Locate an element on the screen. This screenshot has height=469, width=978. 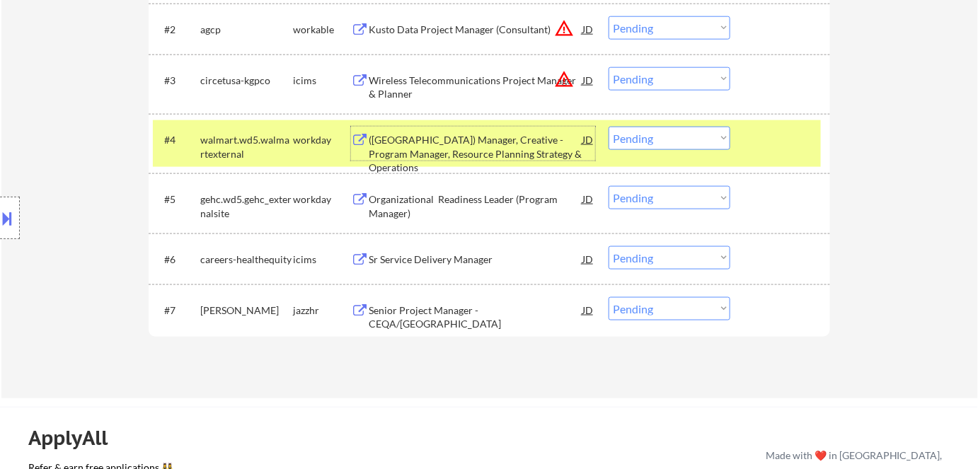
div: Organizational Readiness Leader (Program Manager) is located at coordinates (476, 206).